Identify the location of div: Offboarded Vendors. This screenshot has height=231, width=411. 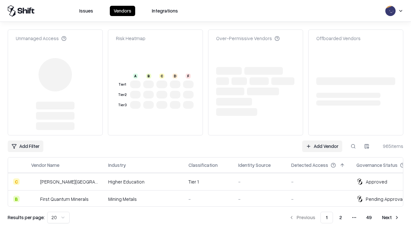
(338, 38).